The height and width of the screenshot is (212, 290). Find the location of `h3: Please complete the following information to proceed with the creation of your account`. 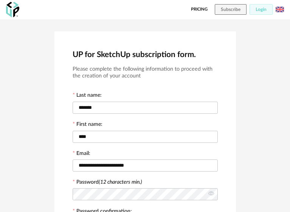

h3: Please complete the following information to proceed with the creation of your account is located at coordinates (145, 73).